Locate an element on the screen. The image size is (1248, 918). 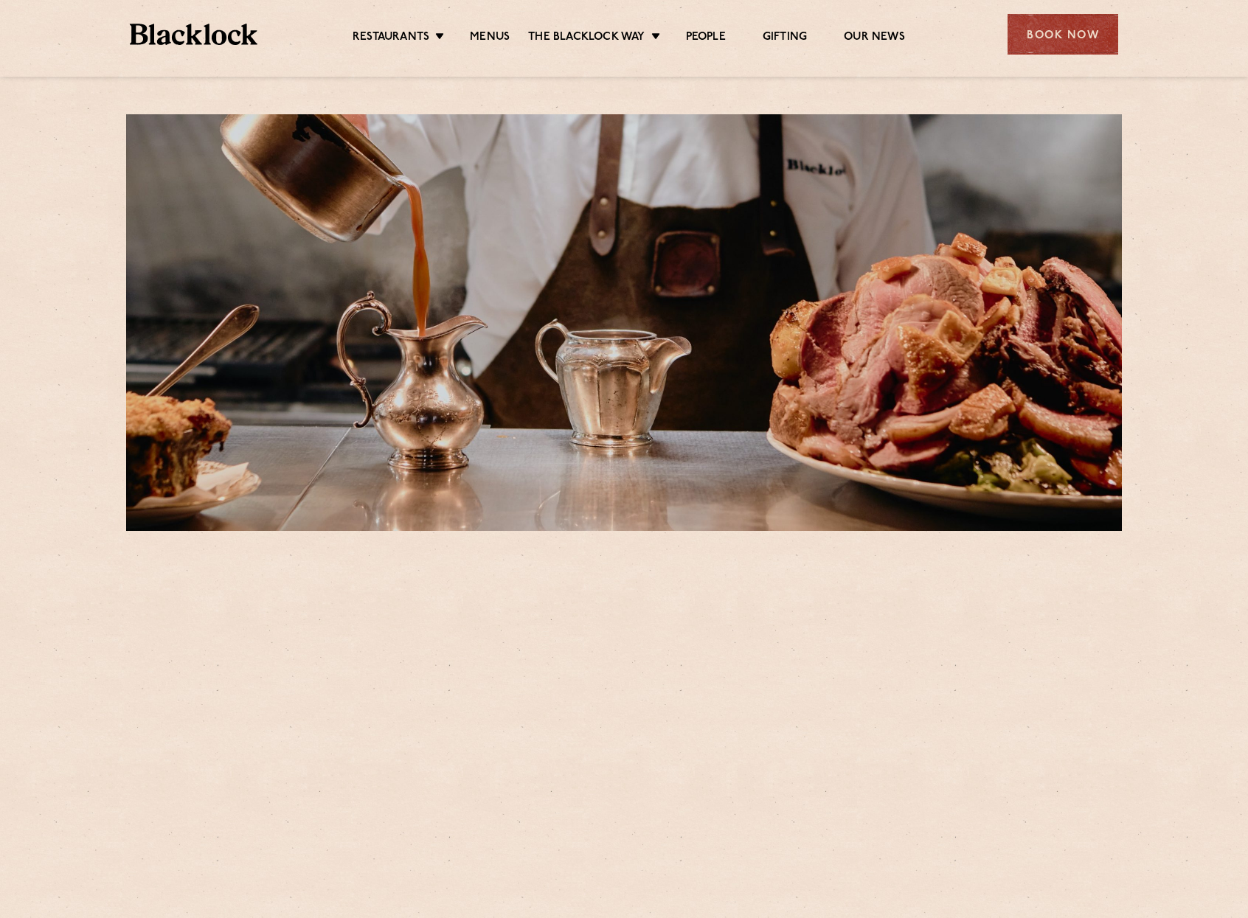
a: The Blacklock Way is located at coordinates (586, 38).